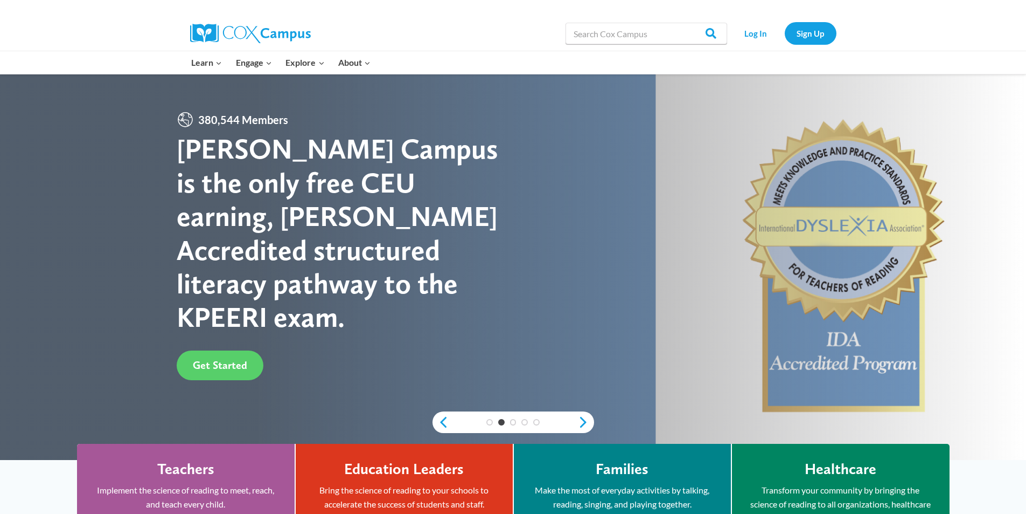 Image resolution: width=1026 pixels, height=514 pixels. What do you see at coordinates (785, 33) in the screenshot?
I see `nav: Secondary Navigation` at bounding box center [785, 33].